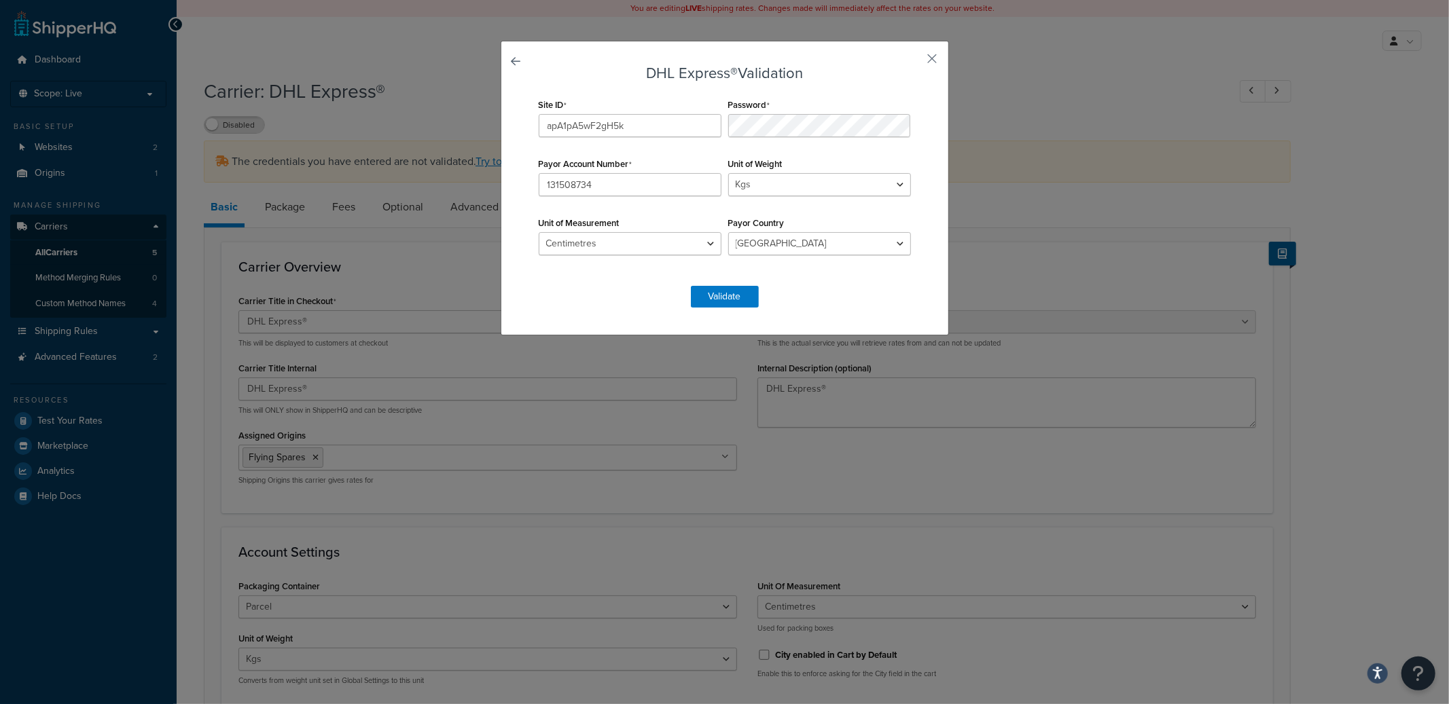 The image size is (1449, 704). What do you see at coordinates (553, 105) in the screenshot?
I see `label: Site ID` at bounding box center [553, 105].